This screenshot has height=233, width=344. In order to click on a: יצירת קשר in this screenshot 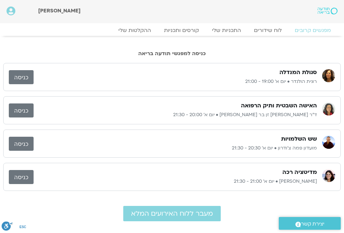, I will do `click(310, 223)`.